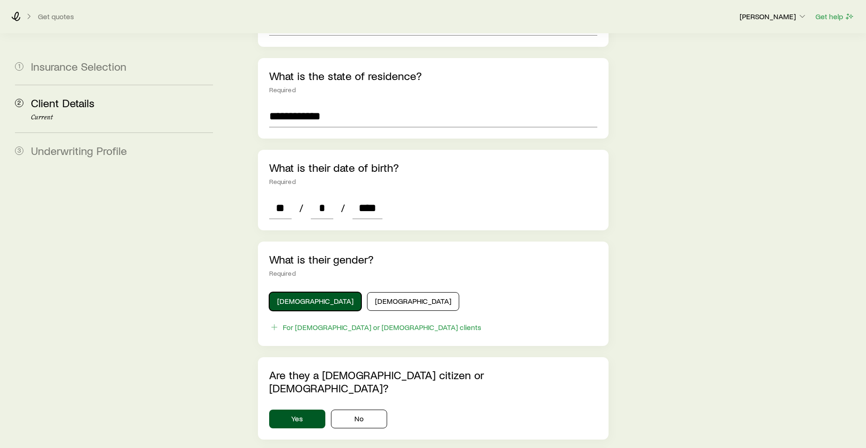 Image resolution: width=866 pixels, height=448 pixels. I want to click on span: 2, so click(19, 103).